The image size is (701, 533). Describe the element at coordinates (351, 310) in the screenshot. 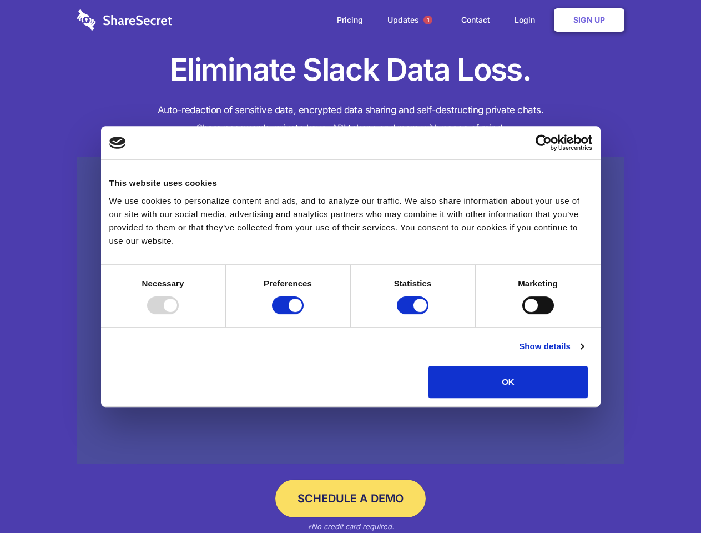

I see `a: Wistia video thumbnail` at that location.